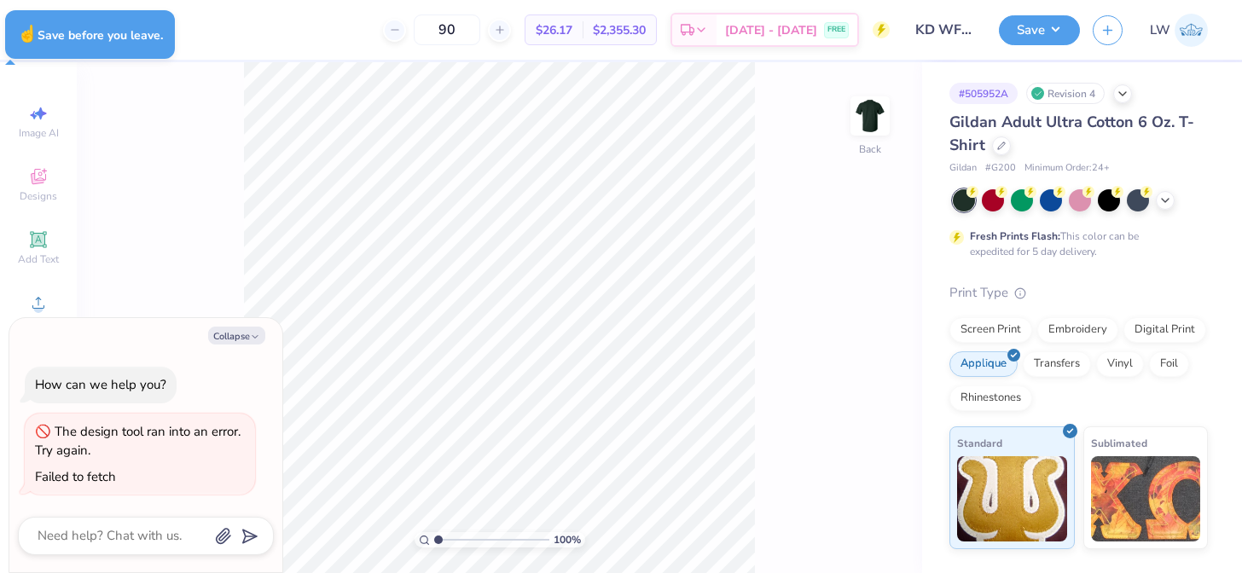 The image size is (1242, 573). What do you see at coordinates (1056, 364) in the screenshot?
I see `div: Transfers` at bounding box center [1056, 364].